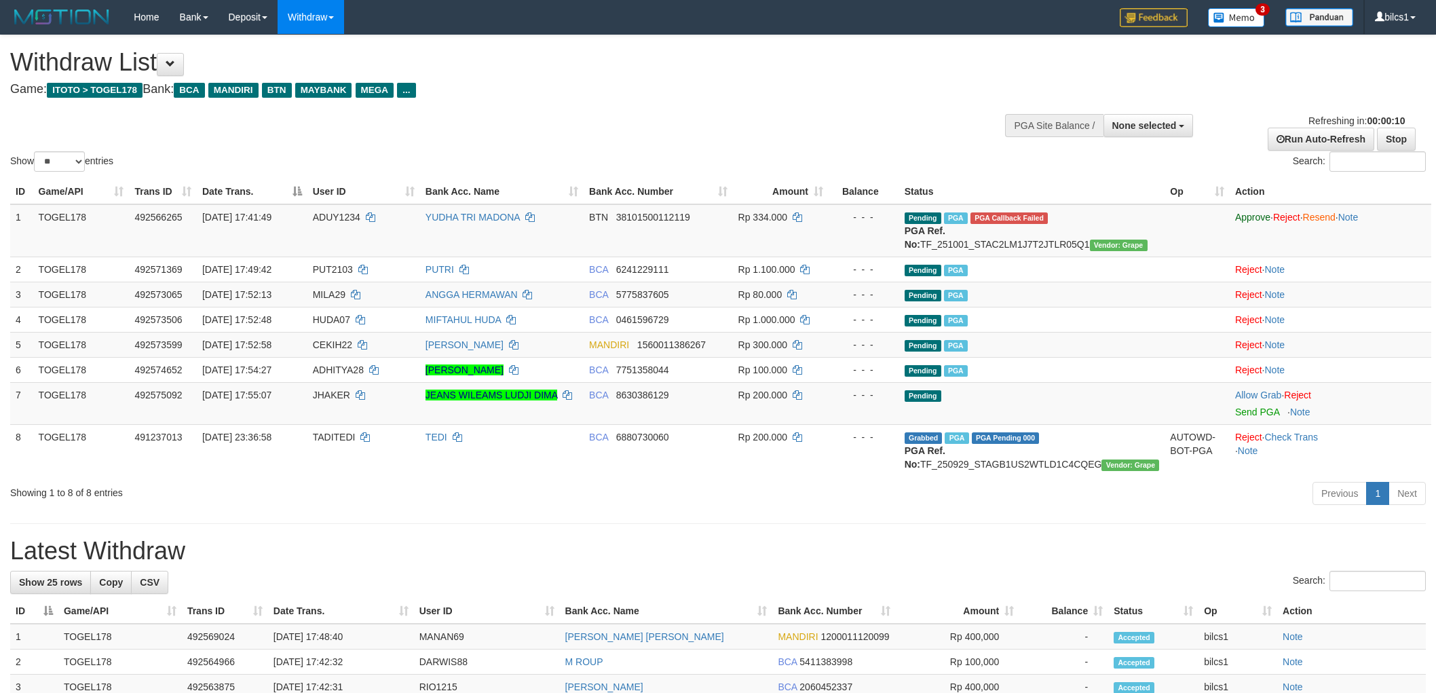 The height and width of the screenshot is (693, 1436). I want to click on a: JEANS WILEAMS LUDJI DIMA, so click(491, 395).